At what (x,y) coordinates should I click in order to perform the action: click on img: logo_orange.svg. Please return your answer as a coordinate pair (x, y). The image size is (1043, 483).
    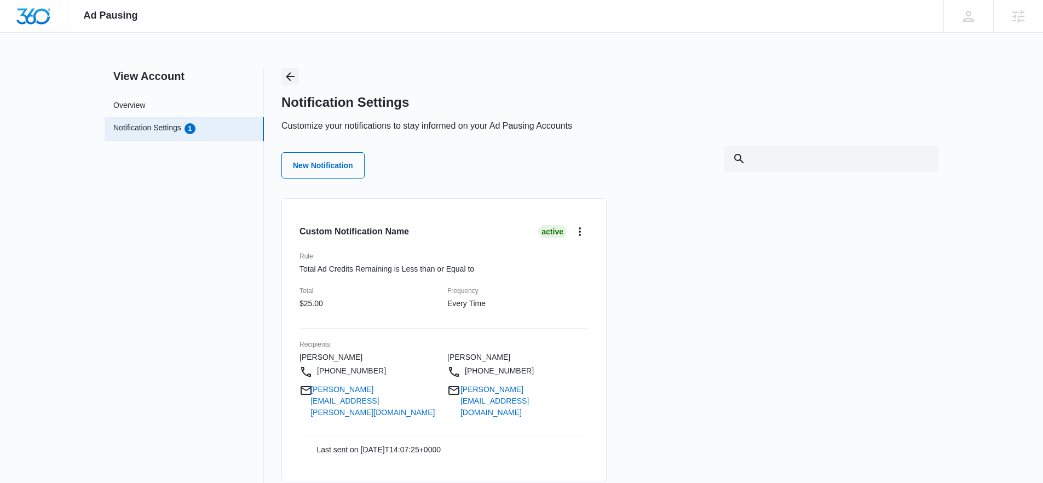
    Looking at the image, I should click on (22, 22).